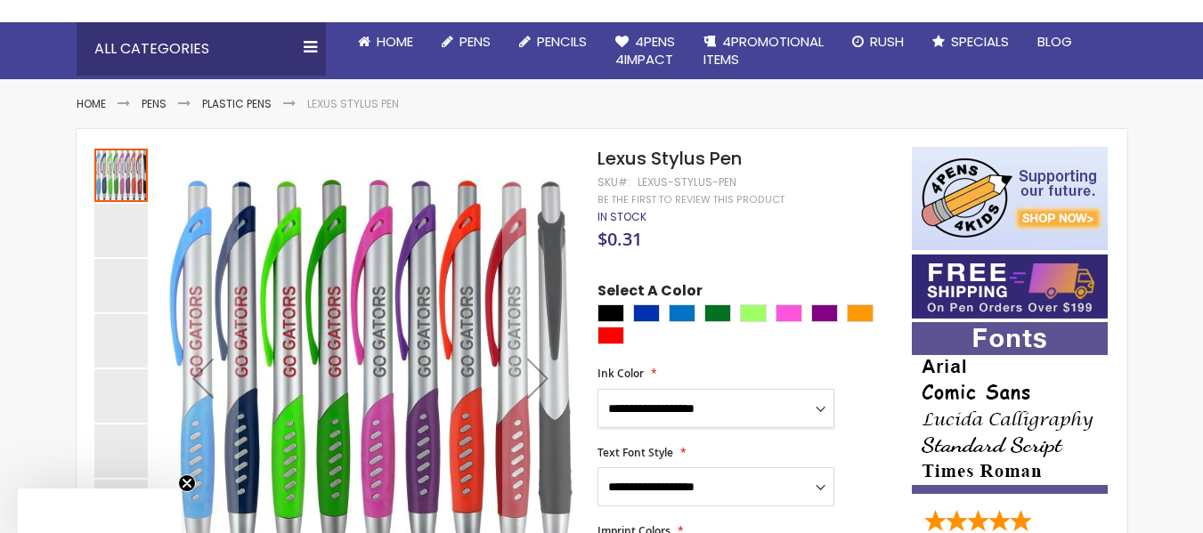  Describe the element at coordinates (394, 41) in the screenshot. I see `span: Home` at that location.